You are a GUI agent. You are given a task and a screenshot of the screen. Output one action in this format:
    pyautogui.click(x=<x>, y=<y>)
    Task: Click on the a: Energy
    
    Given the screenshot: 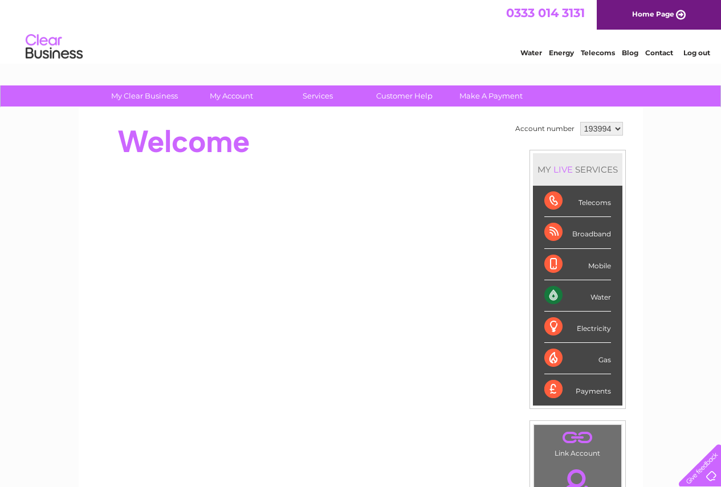 What is the action you would take?
    pyautogui.click(x=561, y=52)
    